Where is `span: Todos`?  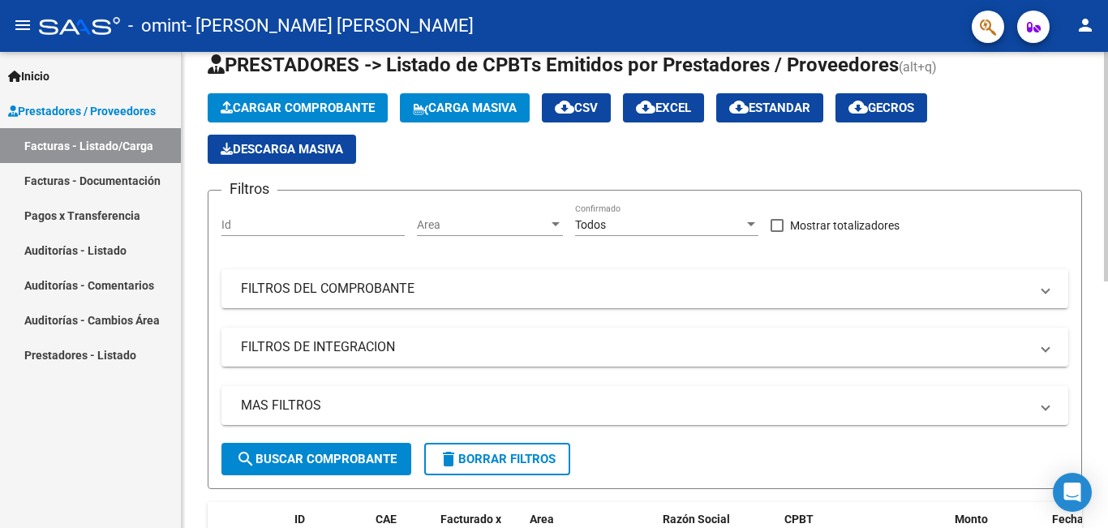
span: Todos is located at coordinates (590, 225).